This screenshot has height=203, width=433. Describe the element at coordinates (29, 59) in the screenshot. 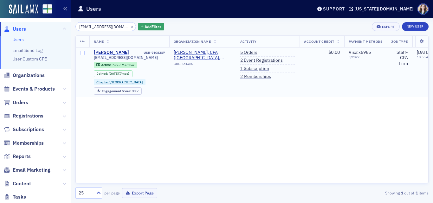

I see `a: User Custom CPE` at that location.